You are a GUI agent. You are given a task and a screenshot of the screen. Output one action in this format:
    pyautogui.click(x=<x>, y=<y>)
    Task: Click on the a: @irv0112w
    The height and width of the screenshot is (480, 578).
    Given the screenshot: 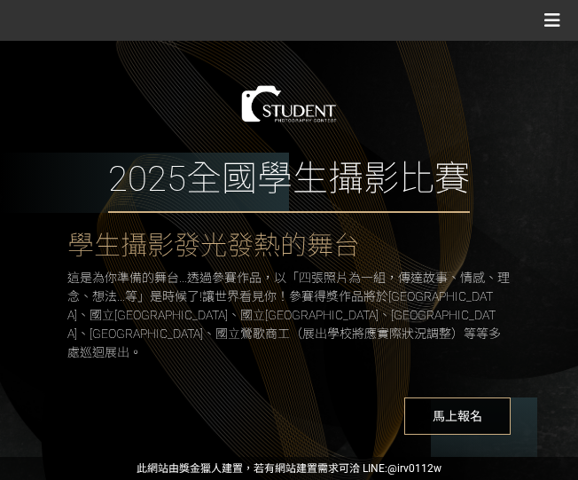 What is the action you would take?
    pyautogui.click(x=414, y=468)
    